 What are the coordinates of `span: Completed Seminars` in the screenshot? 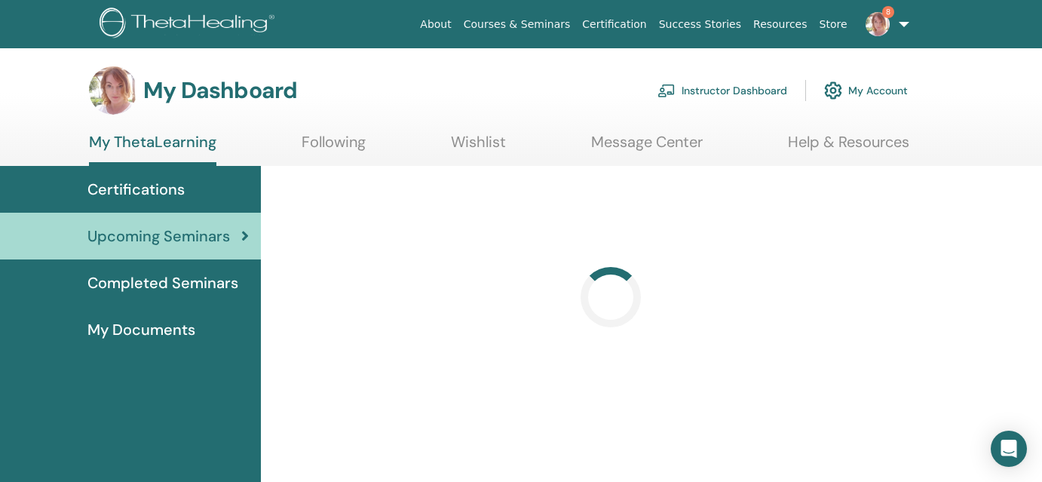 It's located at (163, 283).